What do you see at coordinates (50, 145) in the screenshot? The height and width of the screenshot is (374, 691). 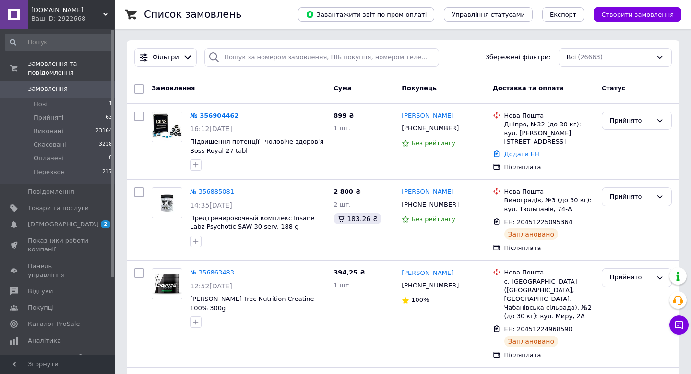 I see `span: Скасовані` at bounding box center [50, 145].